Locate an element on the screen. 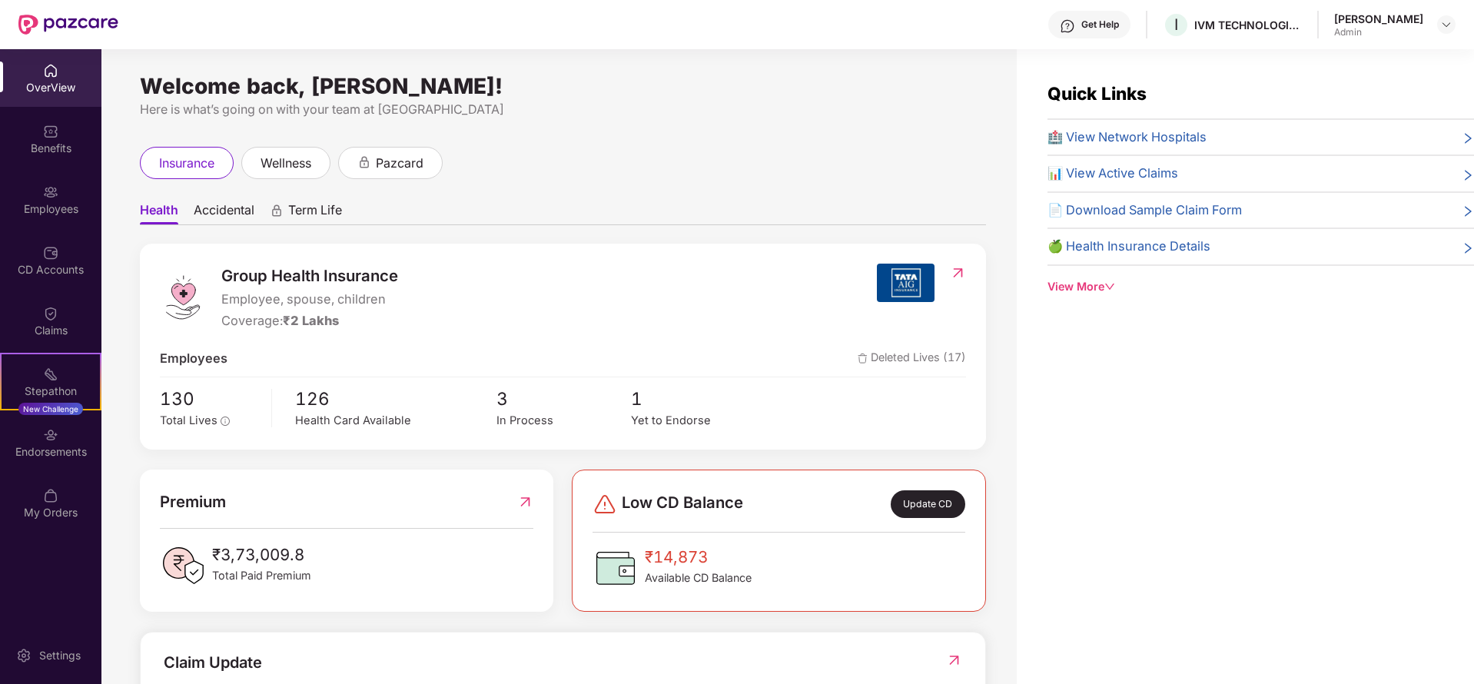 The image size is (1474, 684). span: pazcard is located at coordinates (400, 163).